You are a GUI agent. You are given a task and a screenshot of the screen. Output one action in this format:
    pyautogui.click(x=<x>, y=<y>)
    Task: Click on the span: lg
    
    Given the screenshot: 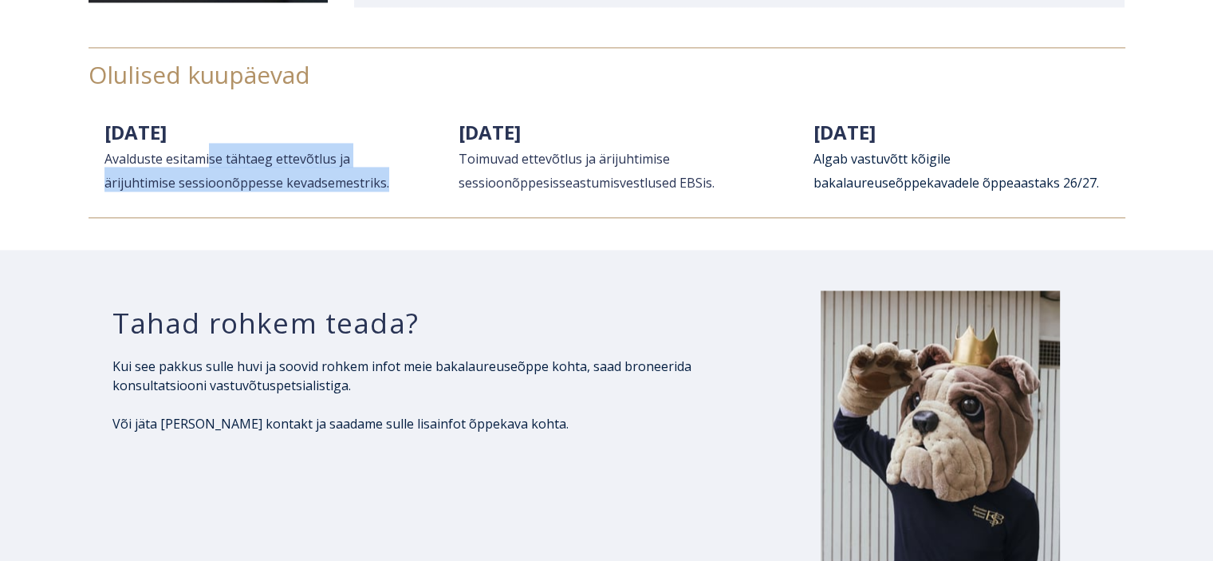 What is the action you would take?
    pyautogui.click(x=826, y=159)
    